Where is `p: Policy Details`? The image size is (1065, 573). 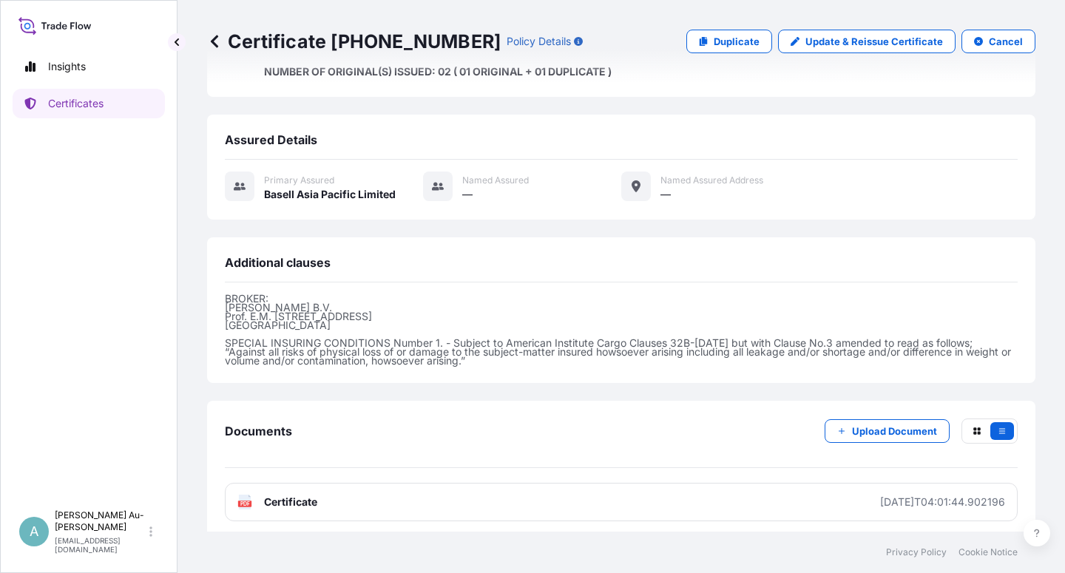
p: Policy Details is located at coordinates (538, 41).